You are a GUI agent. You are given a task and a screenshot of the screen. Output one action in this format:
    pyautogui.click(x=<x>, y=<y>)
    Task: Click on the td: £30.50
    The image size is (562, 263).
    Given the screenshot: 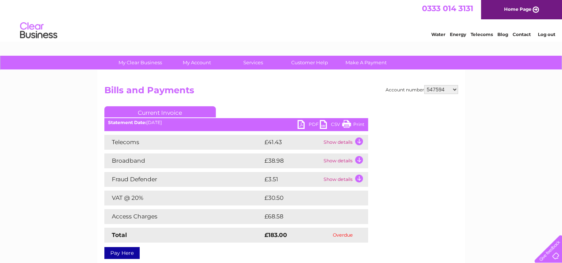 What is the action you would take?
    pyautogui.click(x=308, y=198)
    